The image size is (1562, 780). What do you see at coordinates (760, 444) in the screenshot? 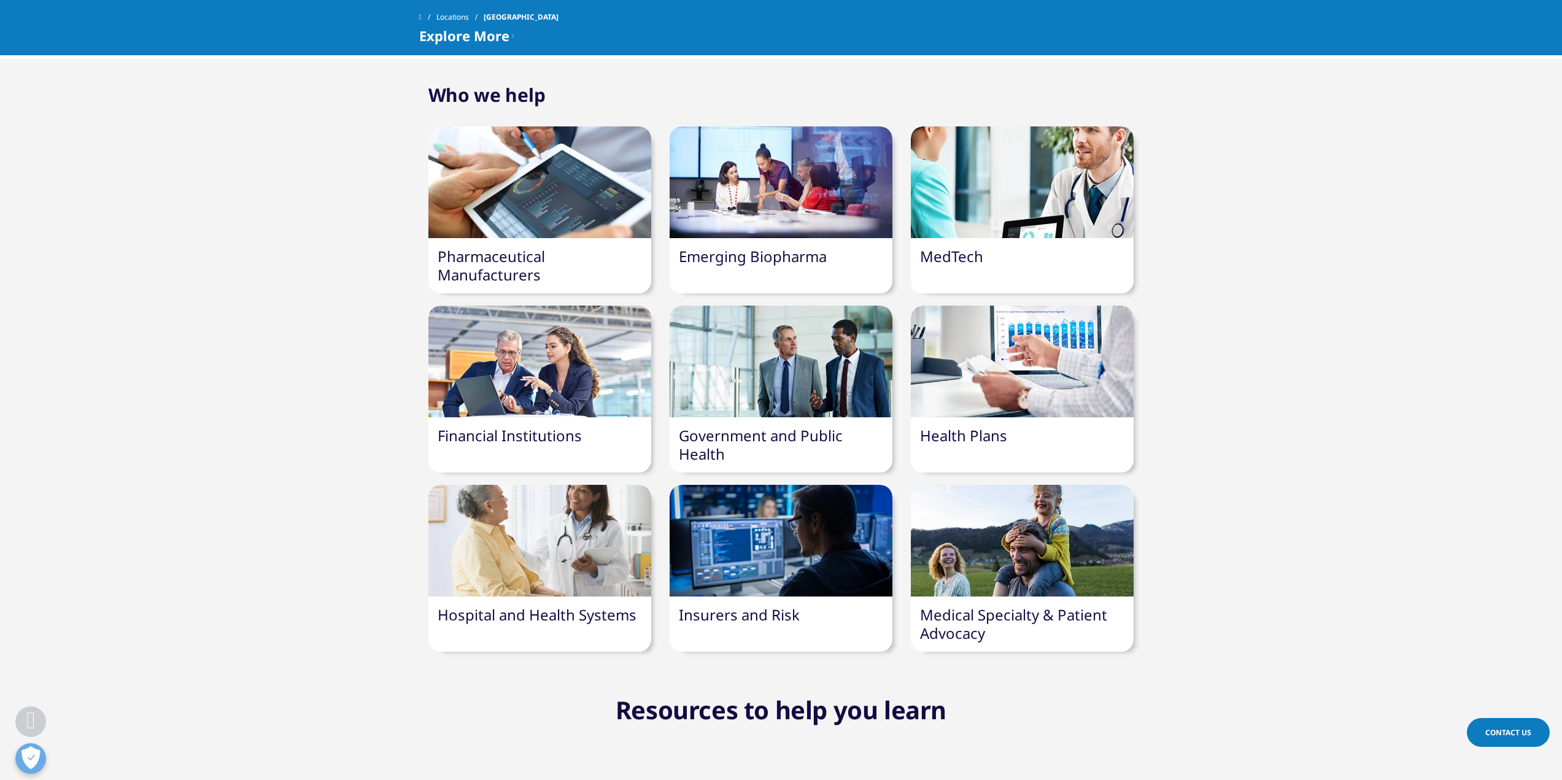
I see `a: Government and Public Health` at bounding box center [760, 444].